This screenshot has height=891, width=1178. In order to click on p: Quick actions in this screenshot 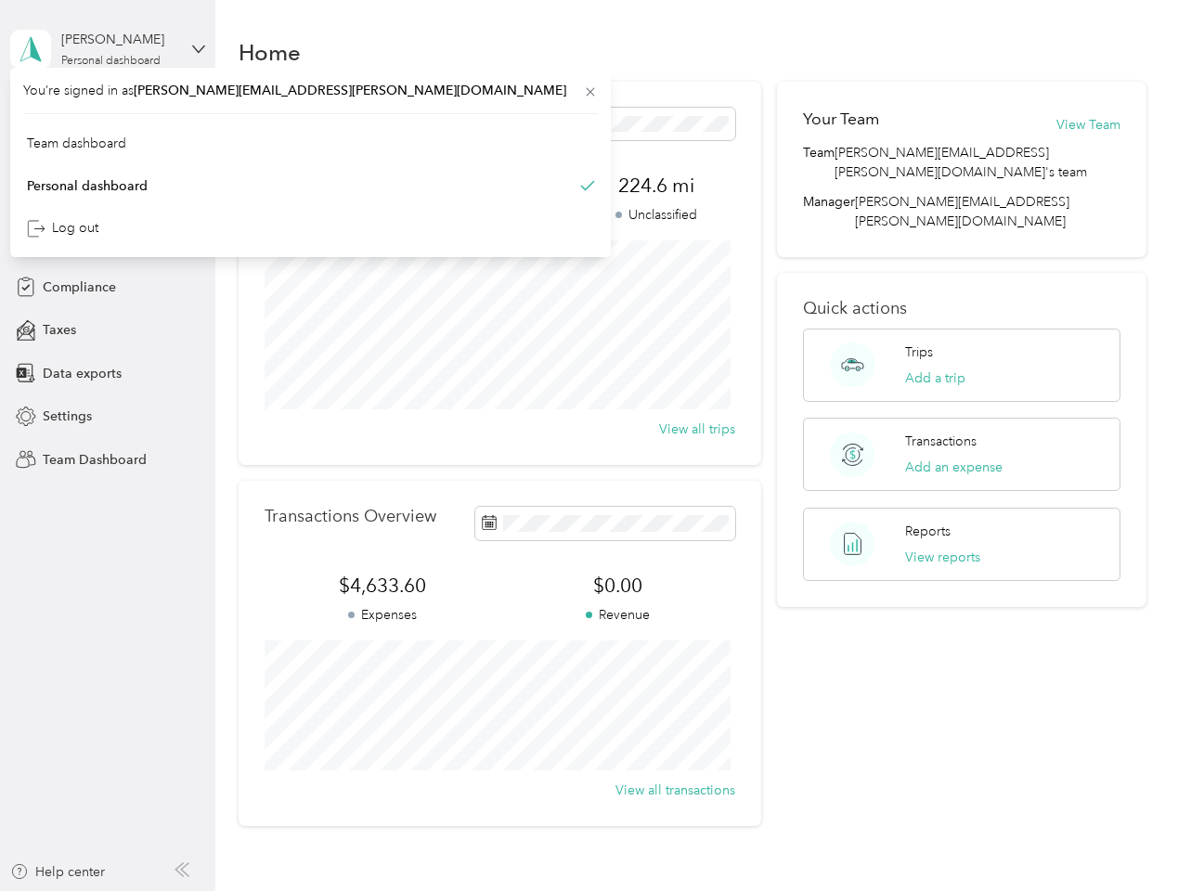, I will do `click(961, 308)`.